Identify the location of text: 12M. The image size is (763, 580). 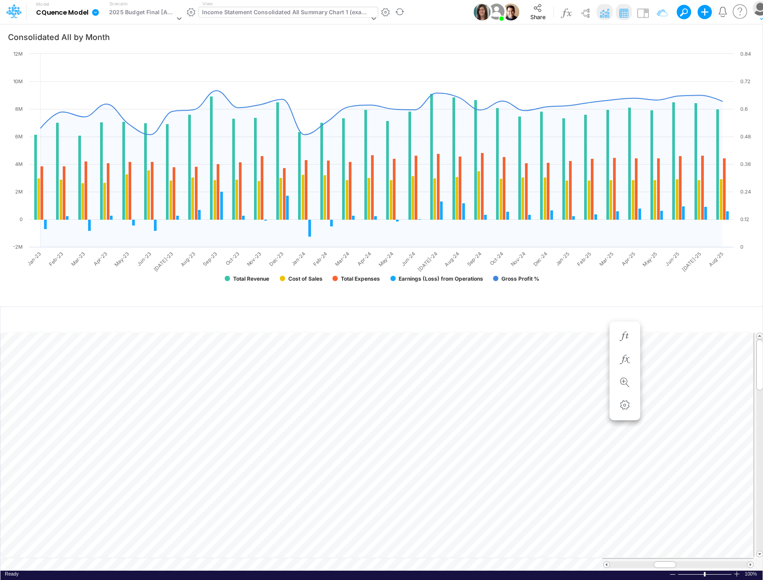
(18, 54).